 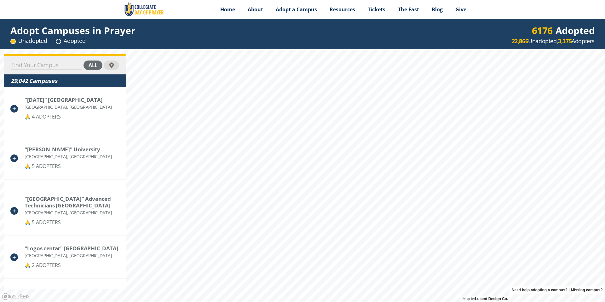 What do you see at coordinates (68, 117) in the screenshot?
I see `div: 🙏 4 ADOPTERS` at bounding box center [68, 117].